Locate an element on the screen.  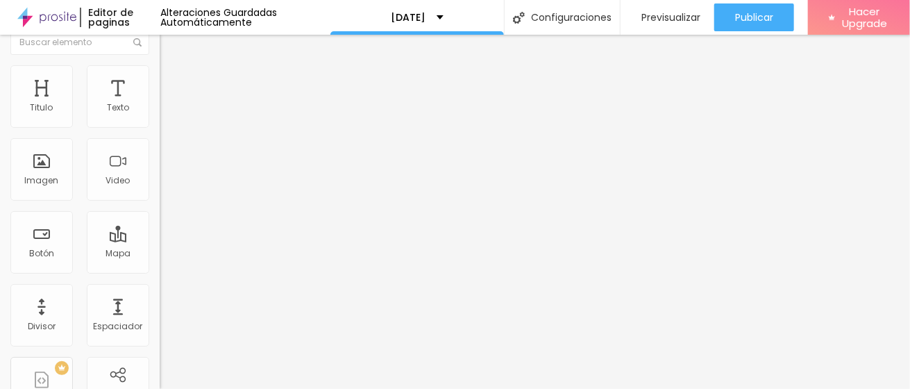
button: Publicar is located at coordinates (754, 17).